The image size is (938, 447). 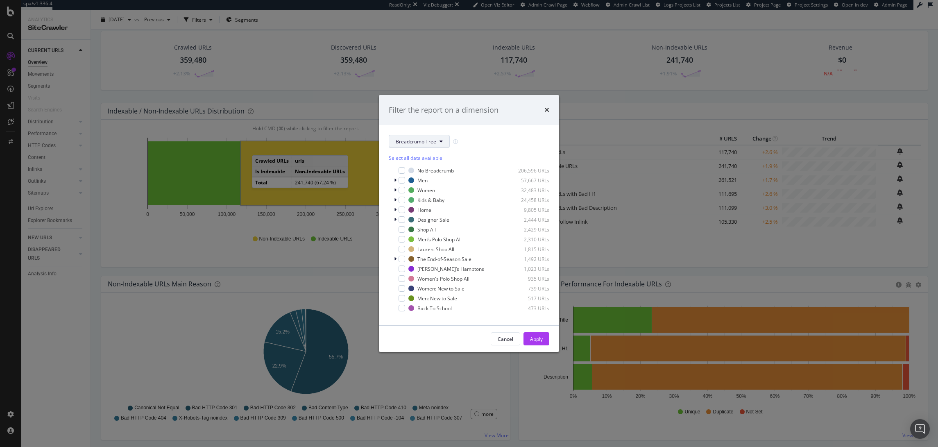 I want to click on div: 1,815 URLs, so click(x=529, y=249).